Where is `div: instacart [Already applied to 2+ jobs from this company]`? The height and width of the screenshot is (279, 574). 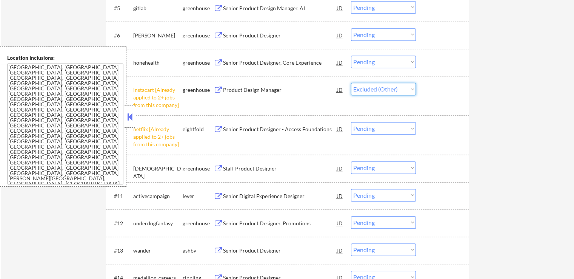
div: instacart [Already applied to 2+ jobs from this company] is located at coordinates (158, 97).